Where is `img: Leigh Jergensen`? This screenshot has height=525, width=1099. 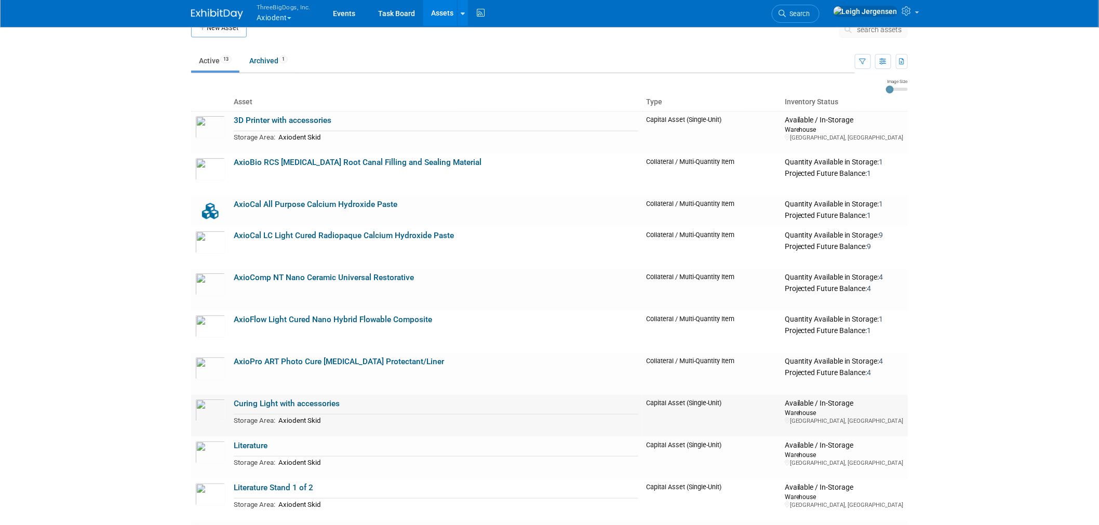
img: Leigh Jergensen is located at coordinates (865, 11).